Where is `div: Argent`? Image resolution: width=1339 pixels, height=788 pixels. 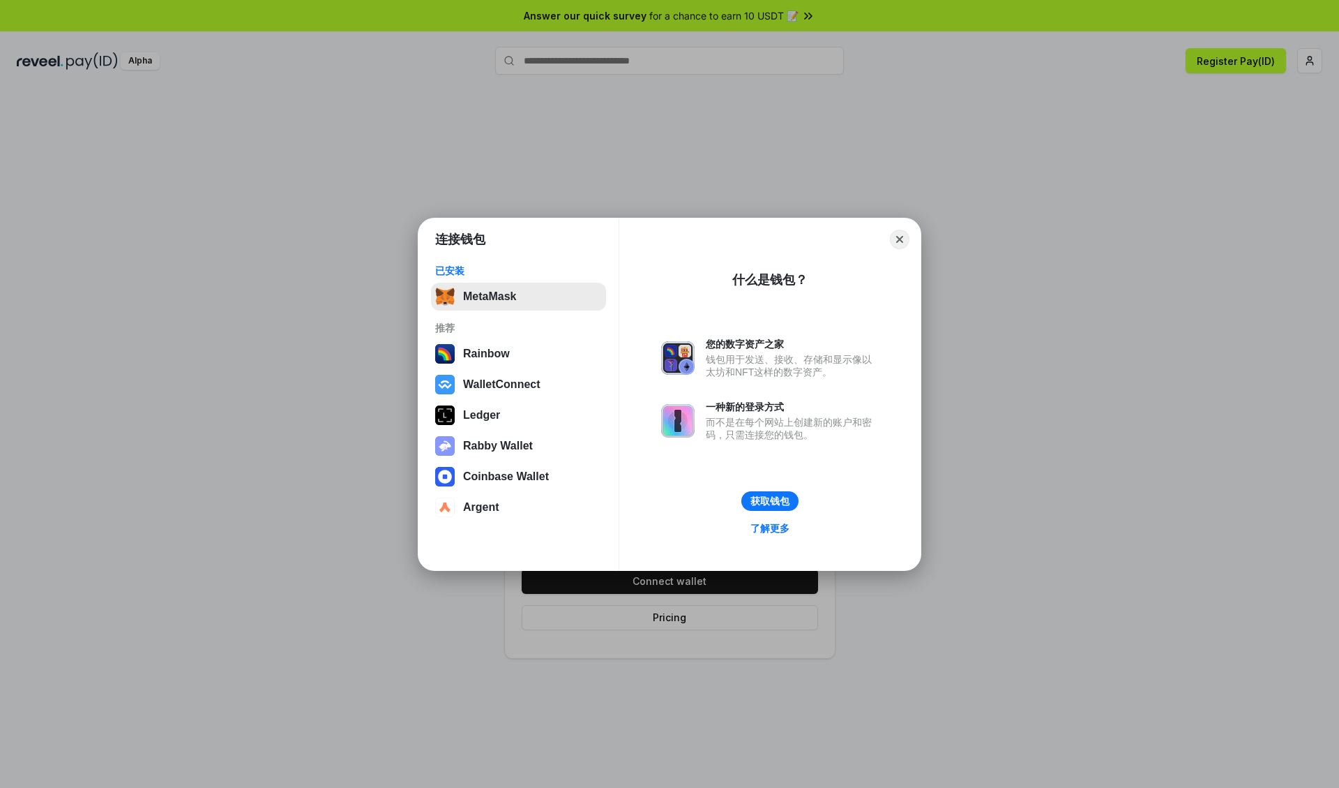
div: Argent is located at coordinates (481, 507).